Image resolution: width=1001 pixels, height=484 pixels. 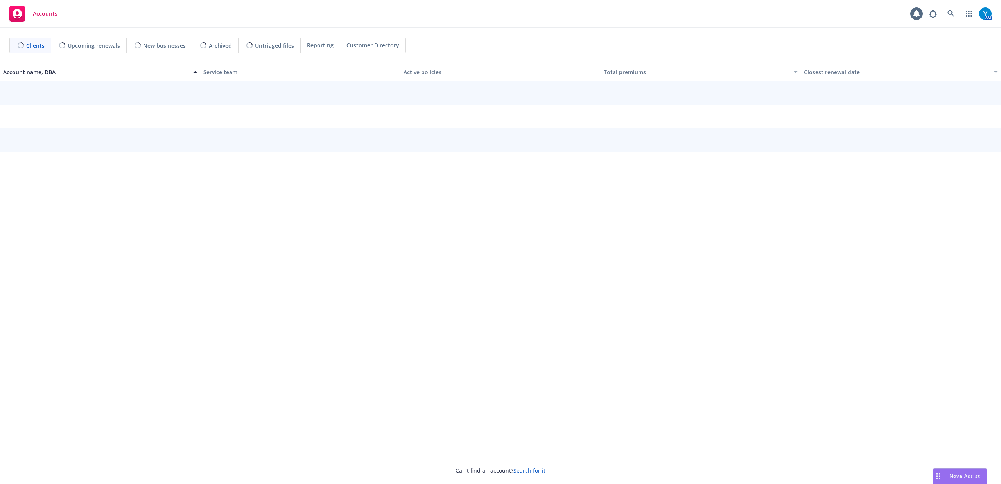 What do you see at coordinates (96, 72) in the screenshot?
I see `div: Account name, DBA` at bounding box center [96, 72].